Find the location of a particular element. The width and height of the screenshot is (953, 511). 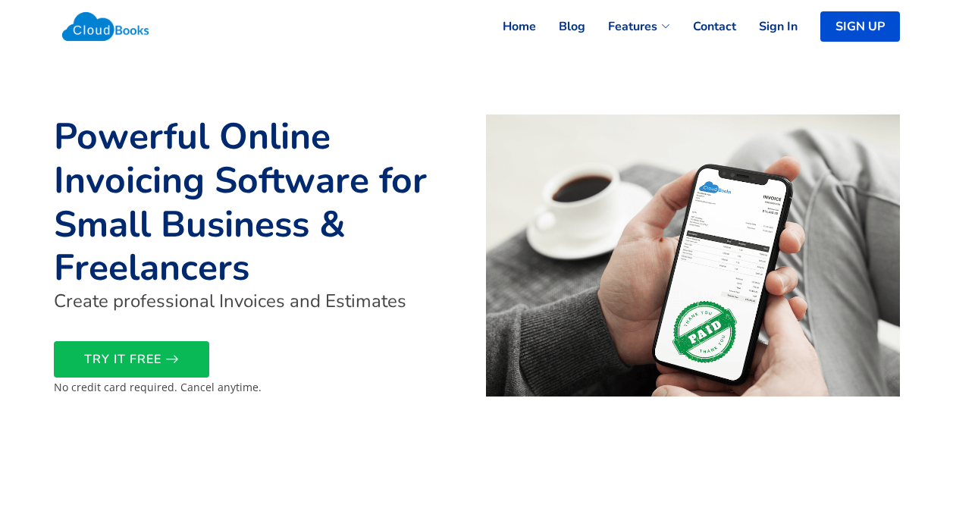

small: No credit card required. Cancel anytime. is located at coordinates (158, 386).